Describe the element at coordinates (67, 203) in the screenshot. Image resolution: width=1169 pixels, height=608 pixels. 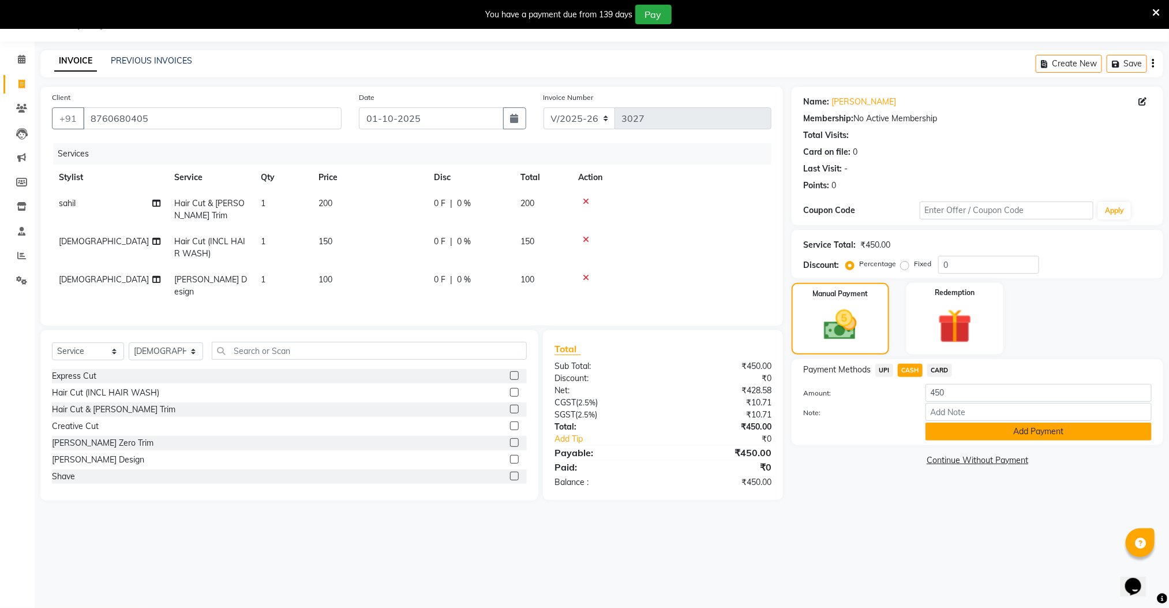
I see `span: sahil` at that location.